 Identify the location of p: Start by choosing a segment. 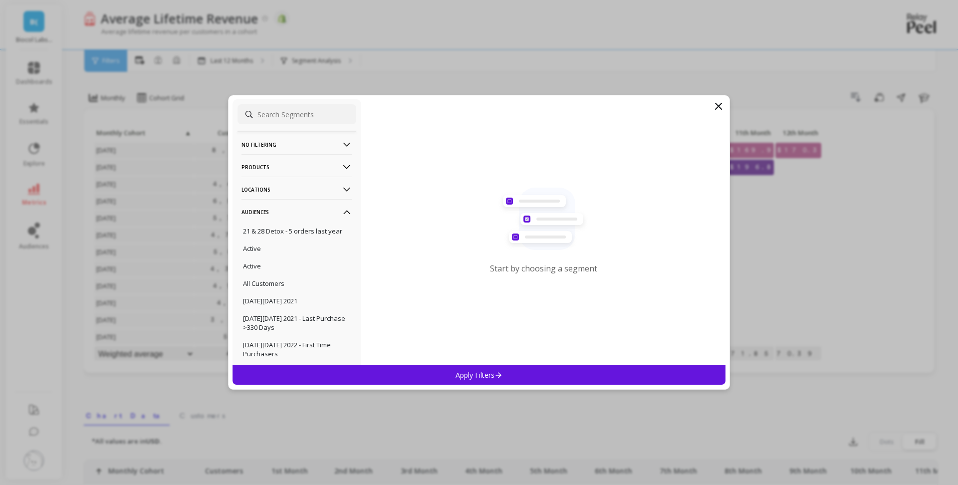
(544, 269).